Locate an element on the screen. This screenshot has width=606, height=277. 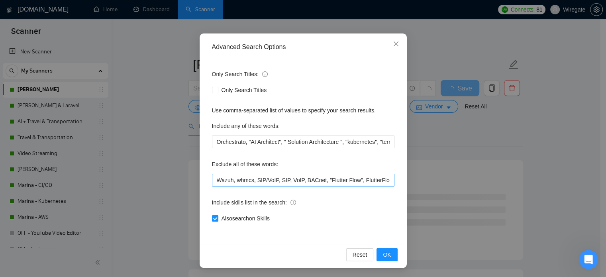
span: close is located at coordinates (396, 44).